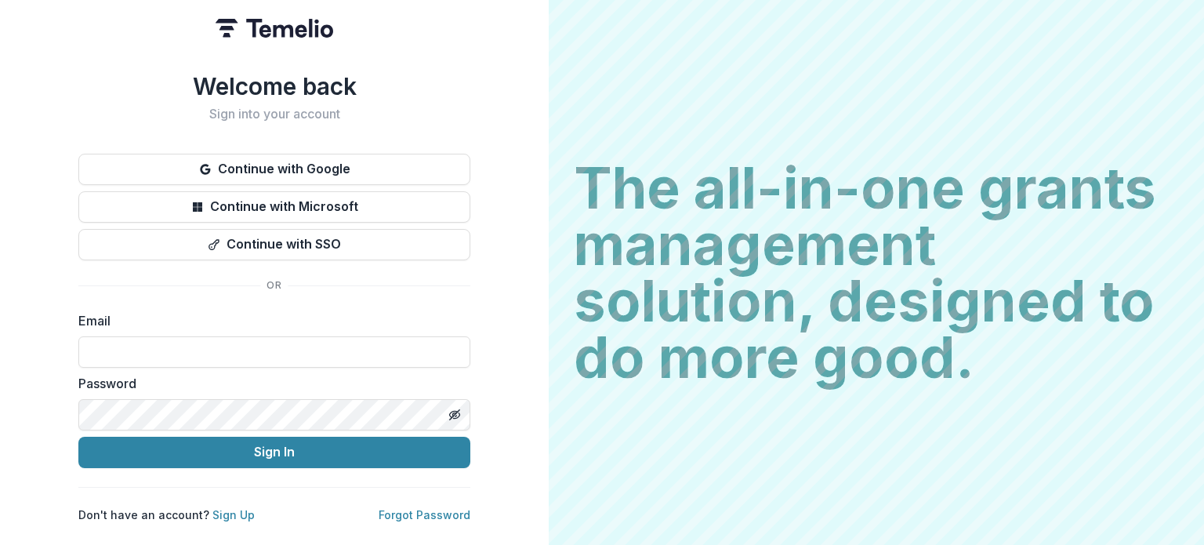 The height and width of the screenshot is (545, 1204). What do you see at coordinates (166, 514) in the screenshot?
I see `p: Don't have an account?` at bounding box center [166, 514].